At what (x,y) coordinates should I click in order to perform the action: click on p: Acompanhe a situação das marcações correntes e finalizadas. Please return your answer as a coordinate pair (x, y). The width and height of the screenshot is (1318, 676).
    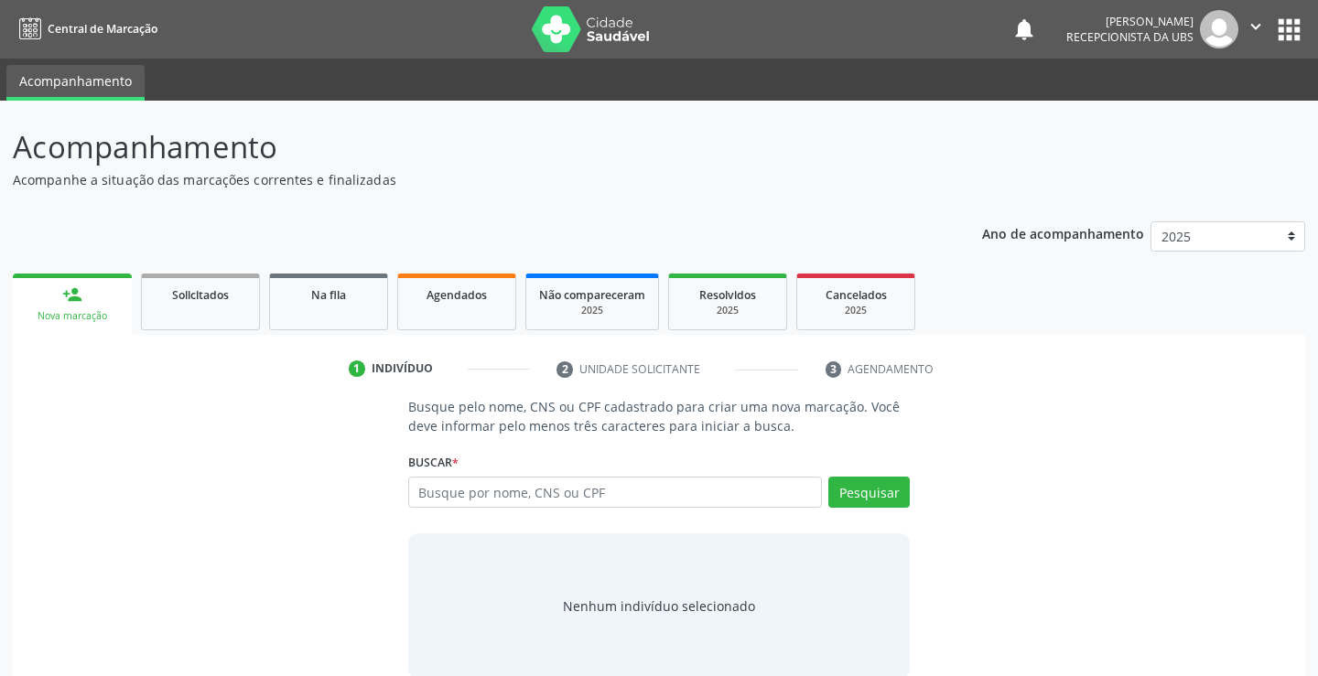
    Looking at the image, I should click on (465, 179).